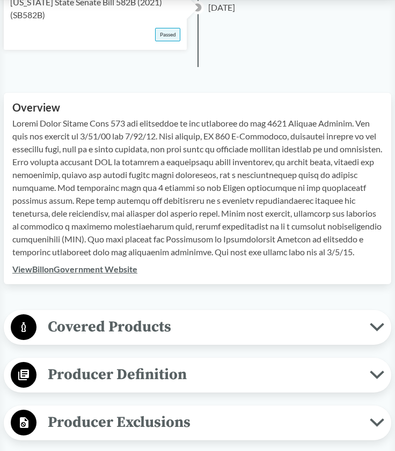 The height and width of the screenshot is (451, 395). Describe the element at coordinates (197, 107) in the screenshot. I see `h2: Overview` at that location.